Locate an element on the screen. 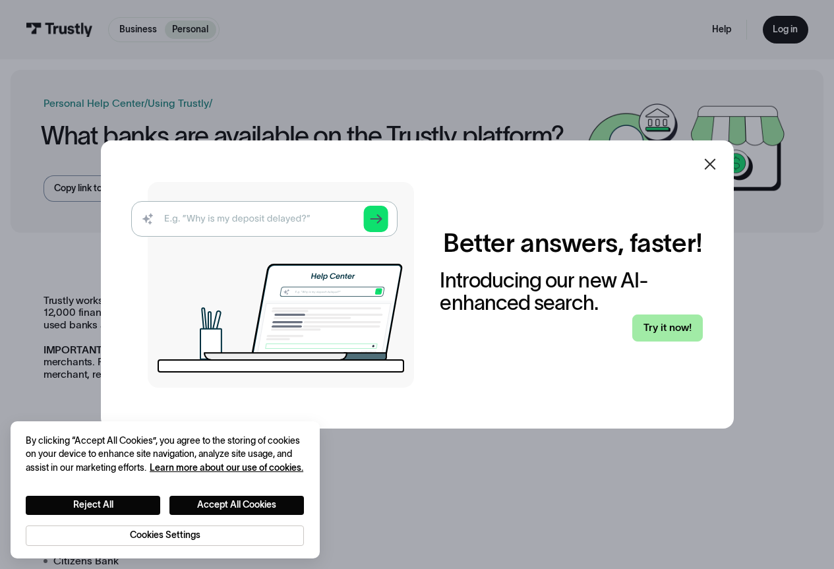 This screenshot has height=569, width=834. div: Privacy is located at coordinates (165, 490).